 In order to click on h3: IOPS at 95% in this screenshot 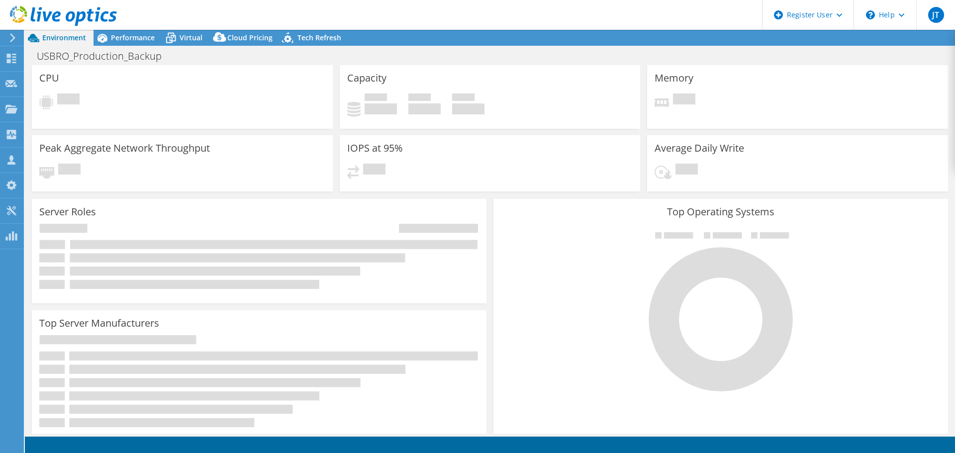, I will do `click(375, 148)`.